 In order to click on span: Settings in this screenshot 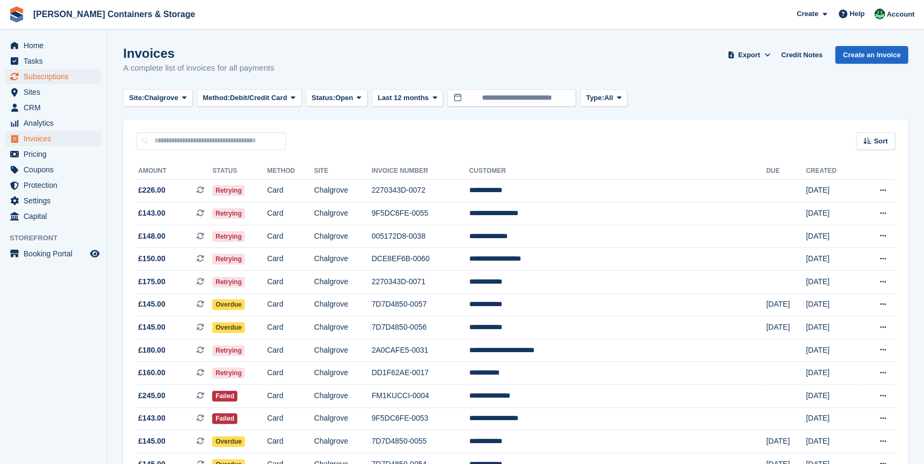, I will do `click(56, 201)`.